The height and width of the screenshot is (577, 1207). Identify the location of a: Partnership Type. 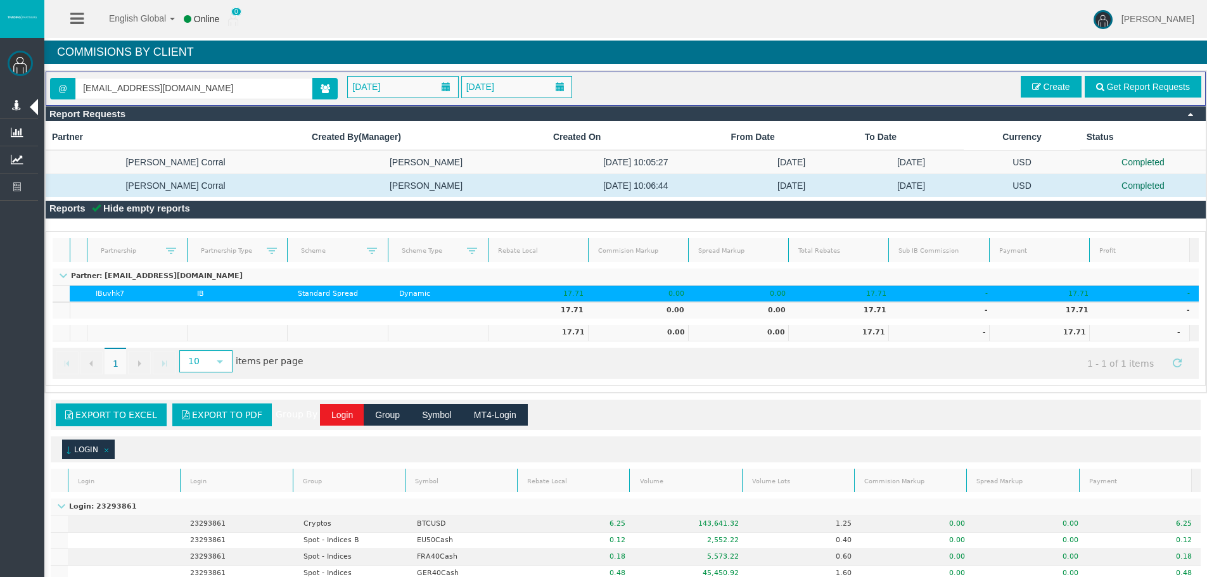
(230, 250).